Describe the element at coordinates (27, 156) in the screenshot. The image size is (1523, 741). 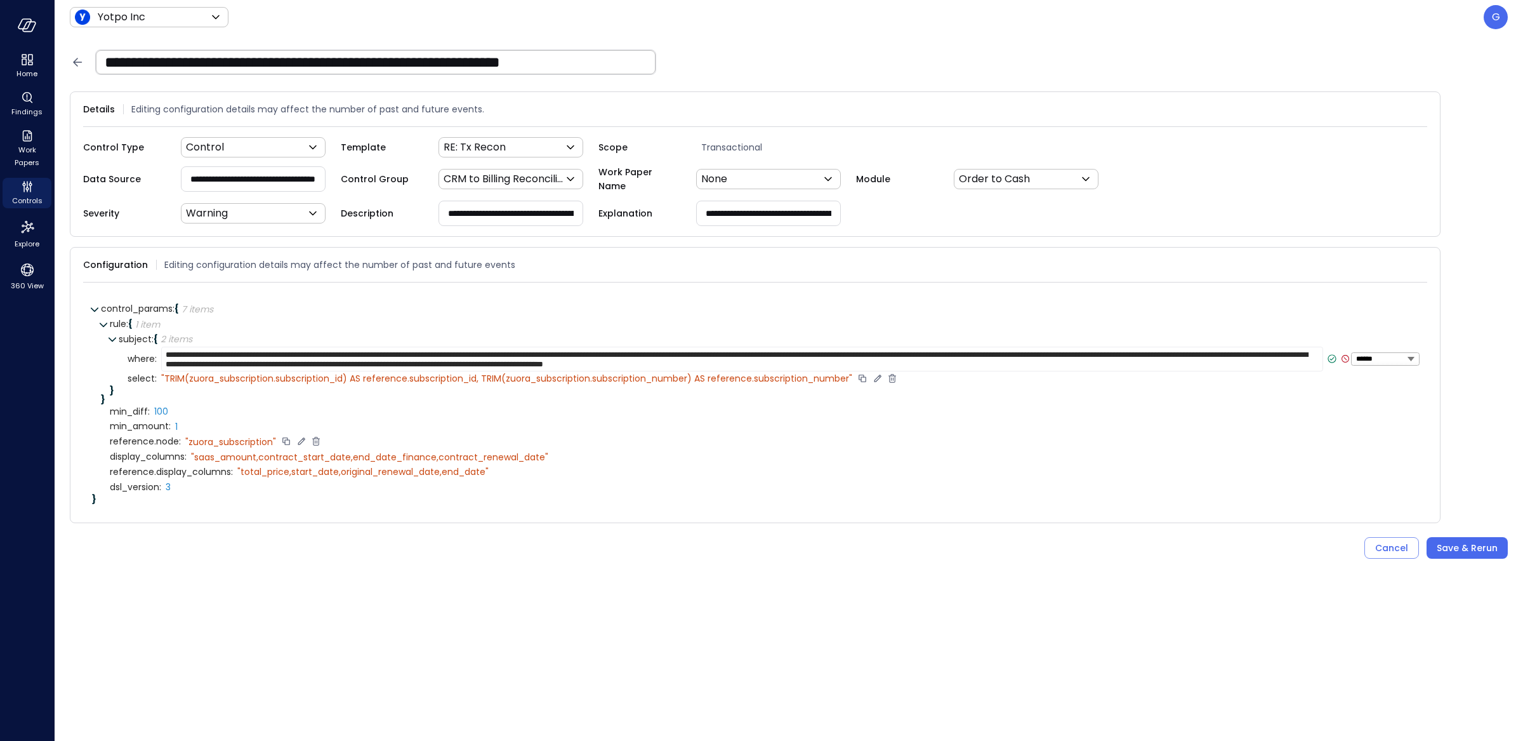
I see `span: Work Papers` at that location.